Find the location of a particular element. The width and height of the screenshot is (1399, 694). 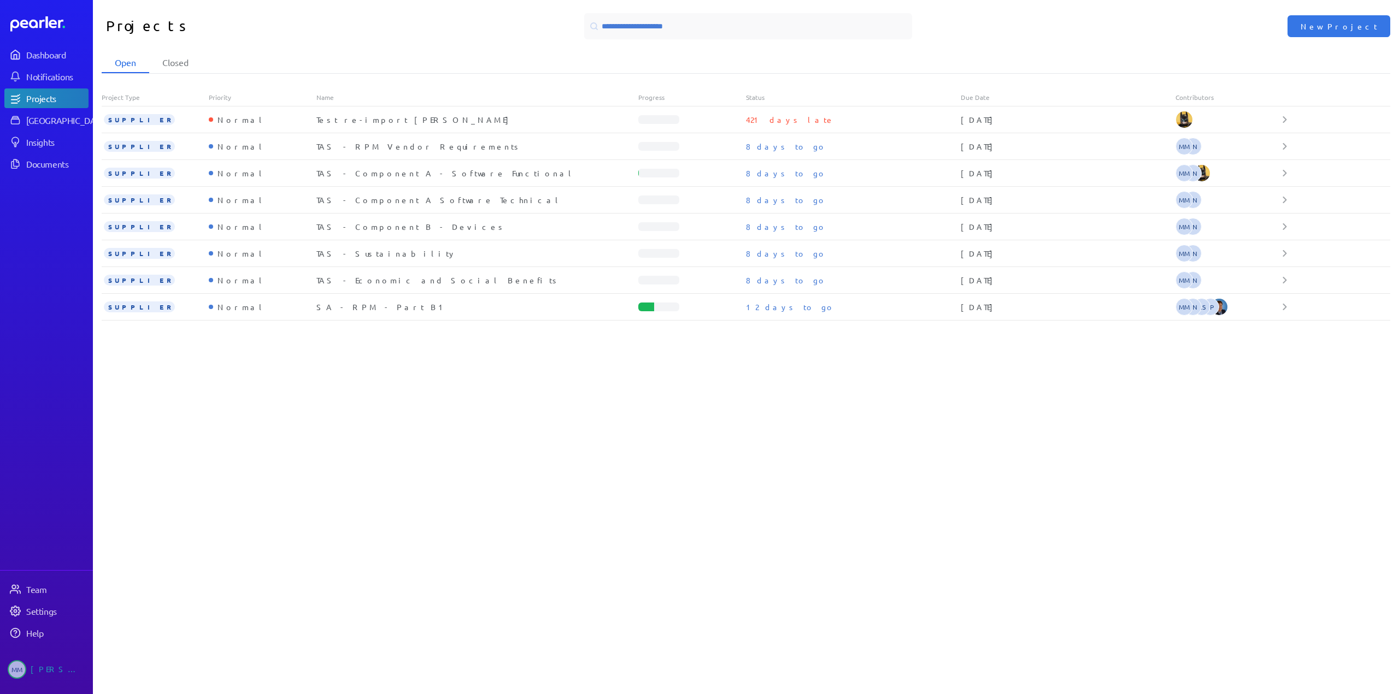

div: Name is located at coordinates (477, 97).